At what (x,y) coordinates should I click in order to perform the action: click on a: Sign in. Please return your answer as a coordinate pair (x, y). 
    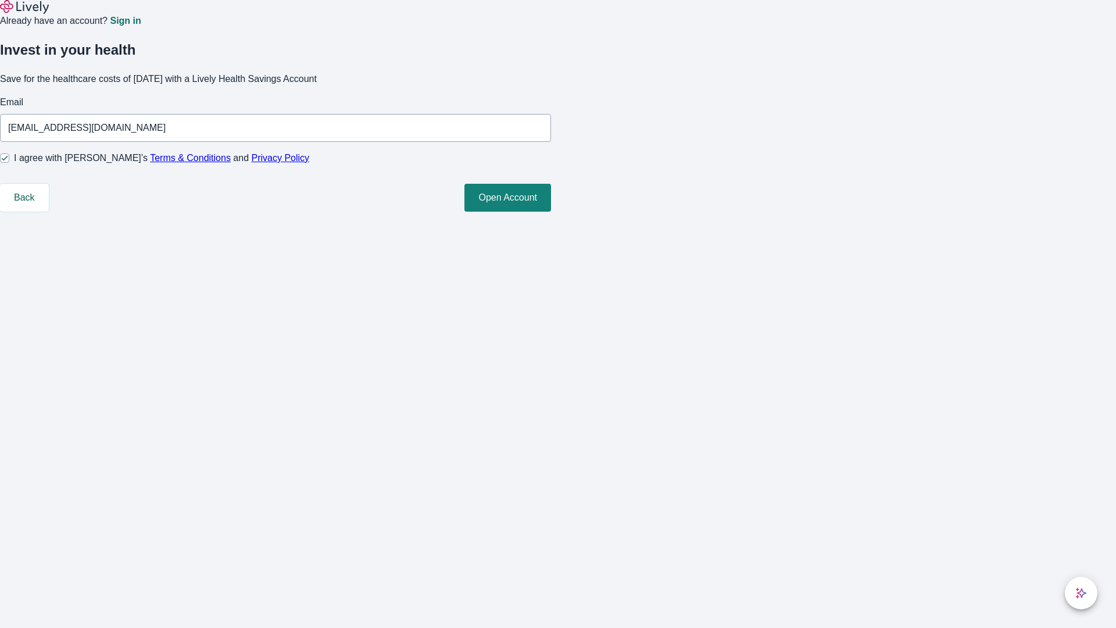
    Looking at the image, I should click on (125, 21).